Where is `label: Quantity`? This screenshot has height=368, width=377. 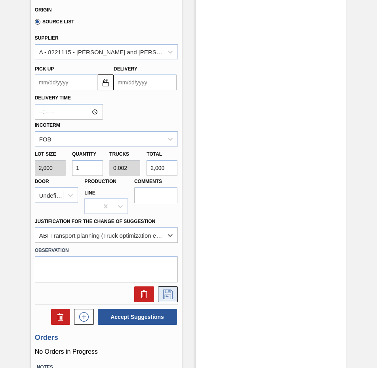
label: Quantity is located at coordinates (84, 154).